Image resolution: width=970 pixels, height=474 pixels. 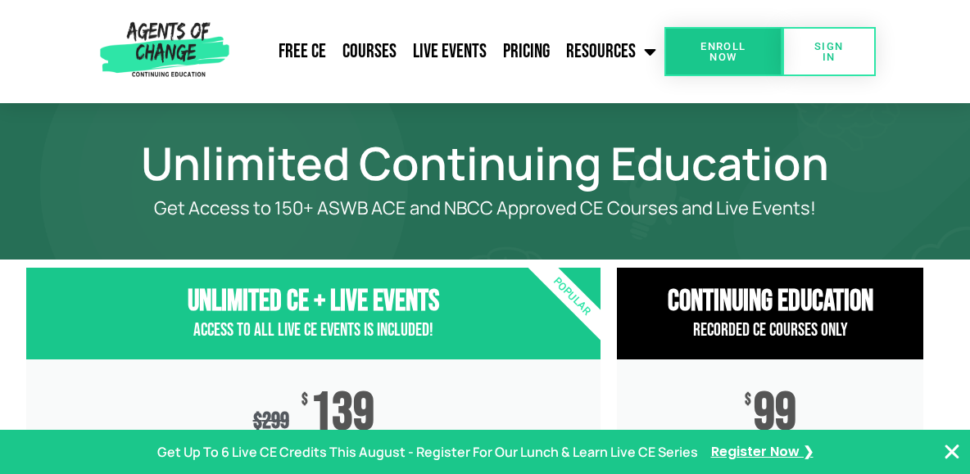 I want to click on span: Recorded CE Courses Only, so click(x=770, y=330).